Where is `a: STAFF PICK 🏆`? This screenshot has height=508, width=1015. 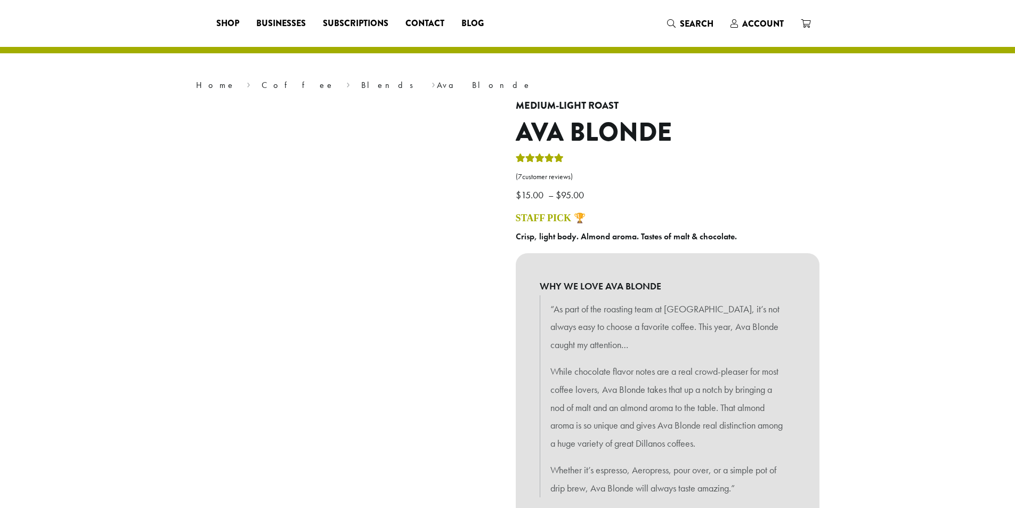 a: STAFF PICK 🏆 is located at coordinates (551, 218).